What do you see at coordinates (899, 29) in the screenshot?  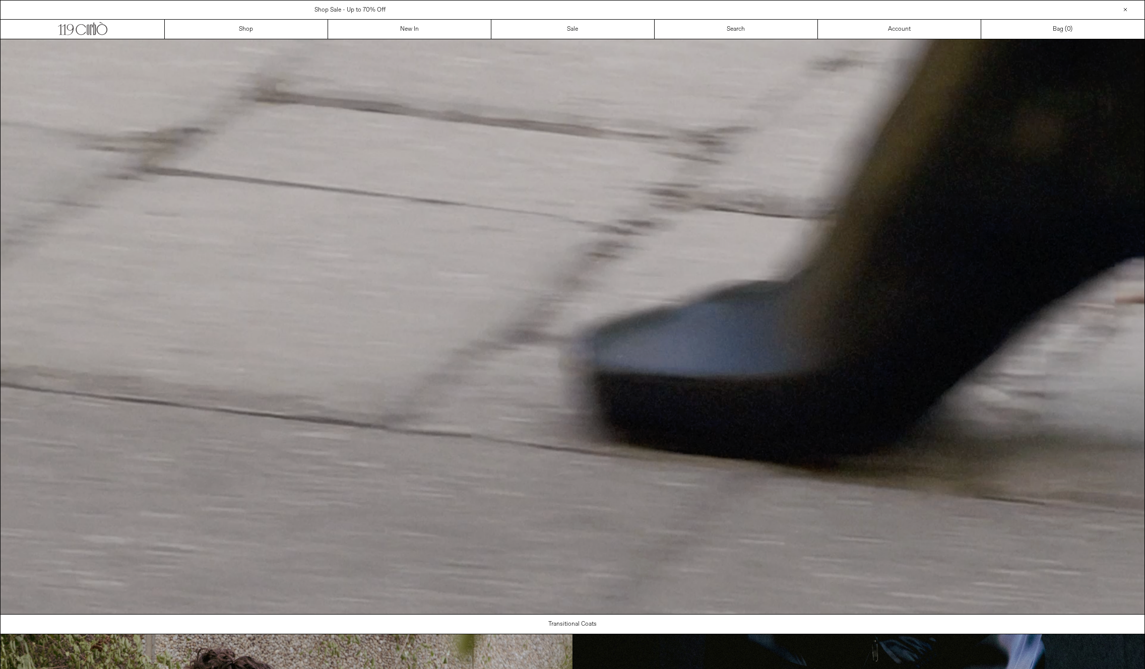 I see `a: Account` at bounding box center [899, 29].